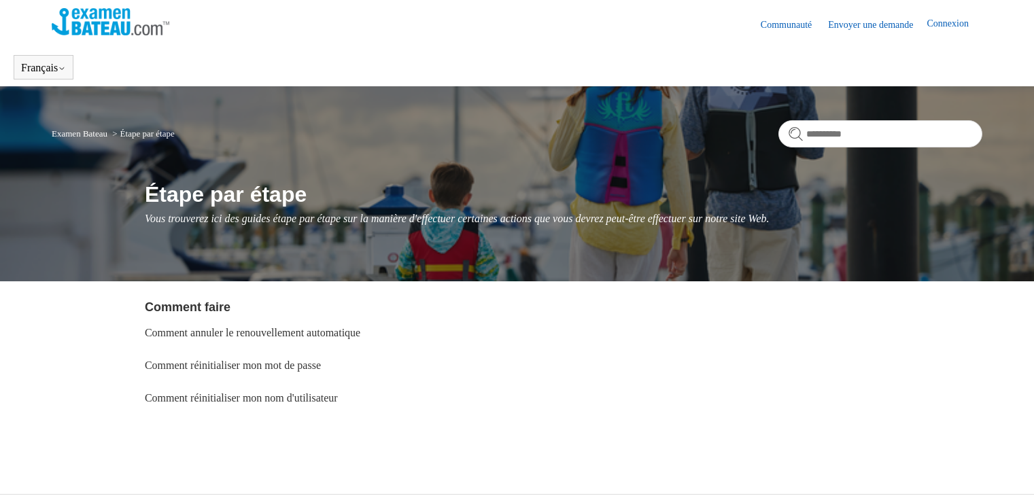 The width and height of the screenshot is (1034, 496). What do you see at coordinates (141, 133) in the screenshot?
I see `li: Étape par étape` at bounding box center [141, 133].